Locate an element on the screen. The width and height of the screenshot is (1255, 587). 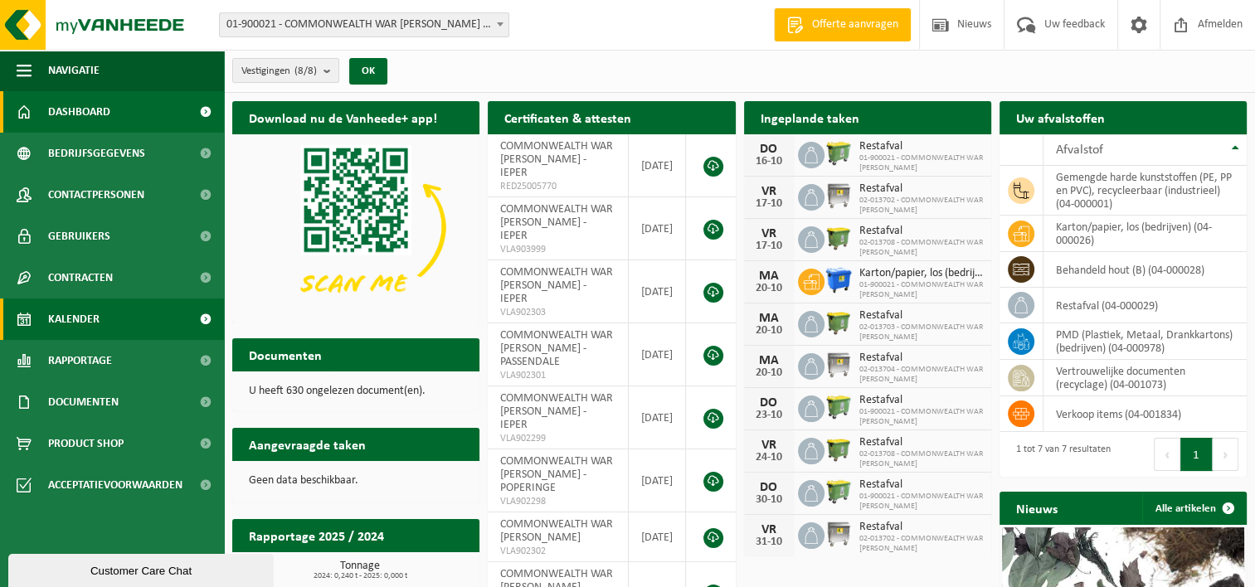
h2: Download nu de Vanheede+ app! is located at coordinates (343, 117).